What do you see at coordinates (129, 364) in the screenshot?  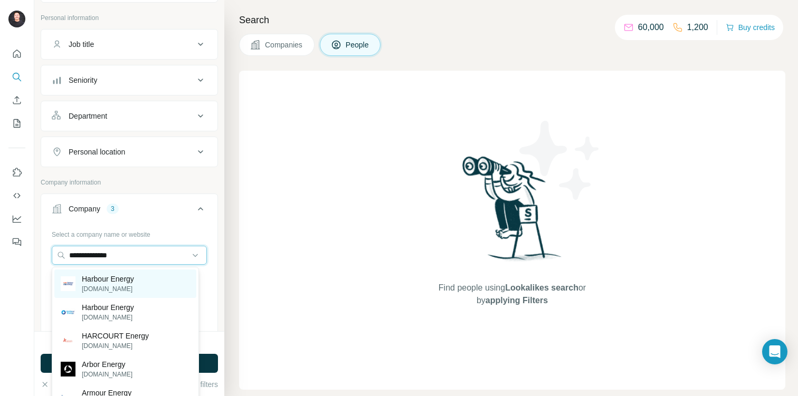 I see `button: Run search` at bounding box center [129, 364].